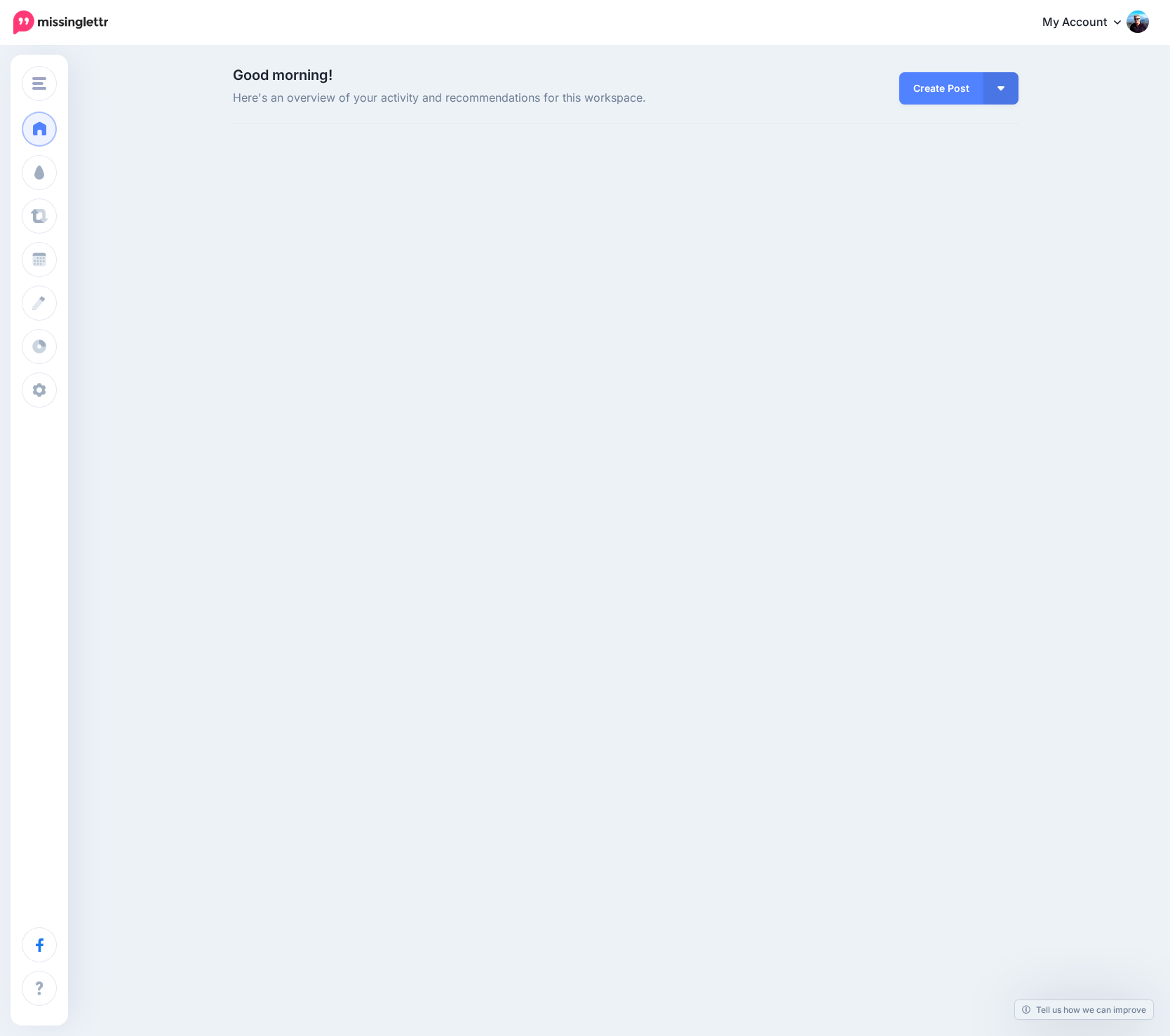  What do you see at coordinates (1001, 88) in the screenshot?
I see `img: arrow-down-white.png` at bounding box center [1001, 88].